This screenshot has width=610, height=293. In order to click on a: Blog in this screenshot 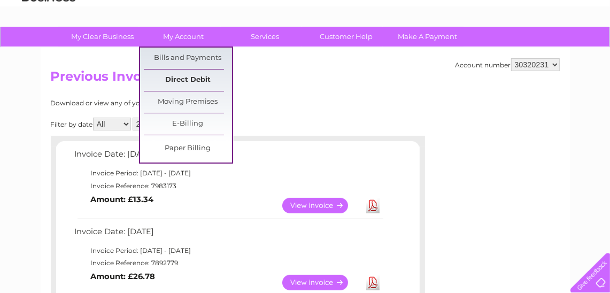, I will do `click(525, 49)`.